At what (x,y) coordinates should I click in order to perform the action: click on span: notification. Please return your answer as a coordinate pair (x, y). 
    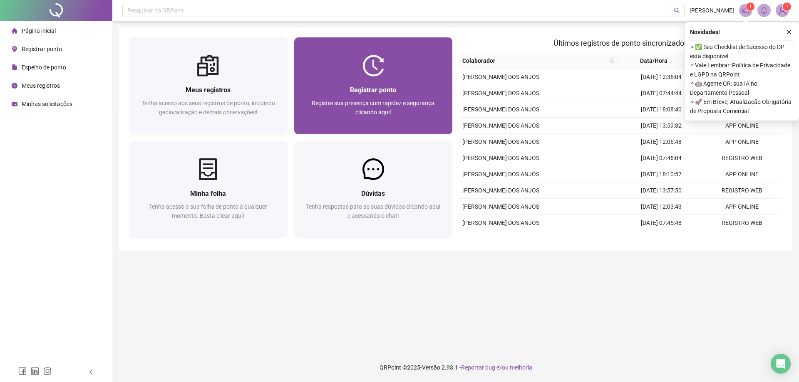
    Looking at the image, I should click on (746, 10).